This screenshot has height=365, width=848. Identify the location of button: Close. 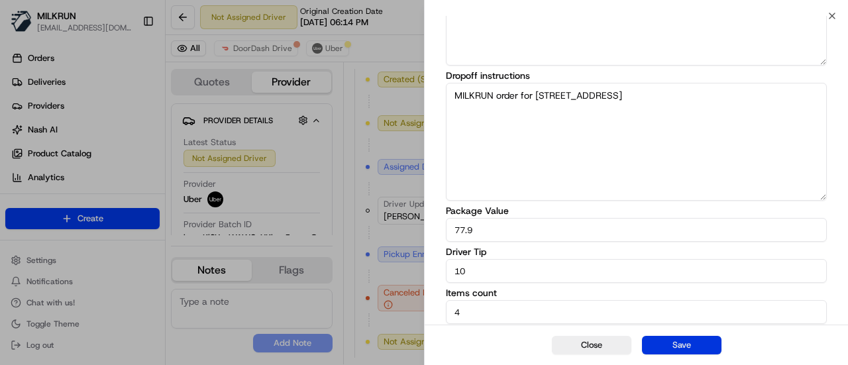
(592, 345).